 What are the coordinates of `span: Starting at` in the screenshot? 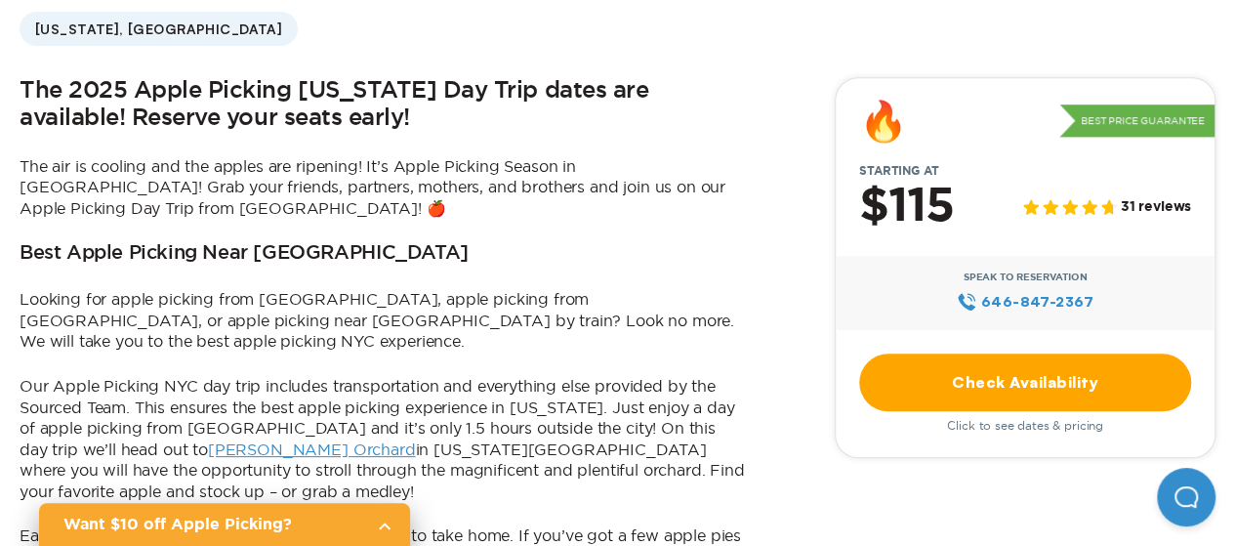 It's located at (898, 171).